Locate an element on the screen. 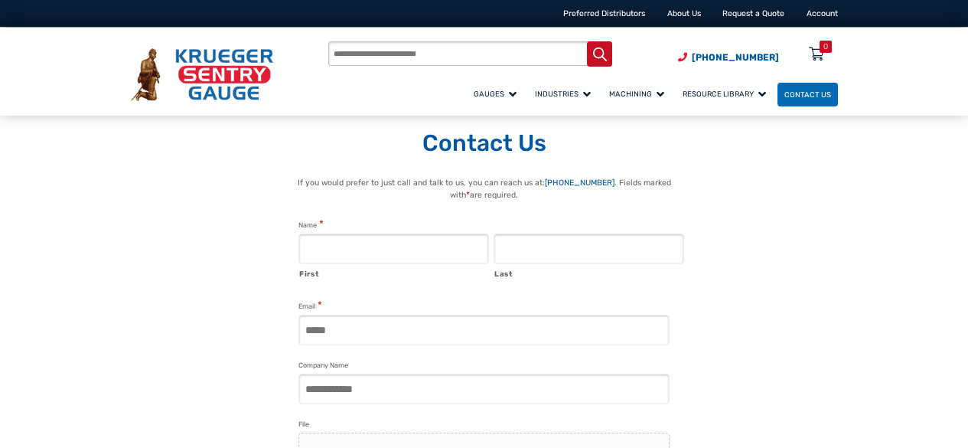 This screenshot has width=968, height=448. label: Email is located at coordinates (310, 305).